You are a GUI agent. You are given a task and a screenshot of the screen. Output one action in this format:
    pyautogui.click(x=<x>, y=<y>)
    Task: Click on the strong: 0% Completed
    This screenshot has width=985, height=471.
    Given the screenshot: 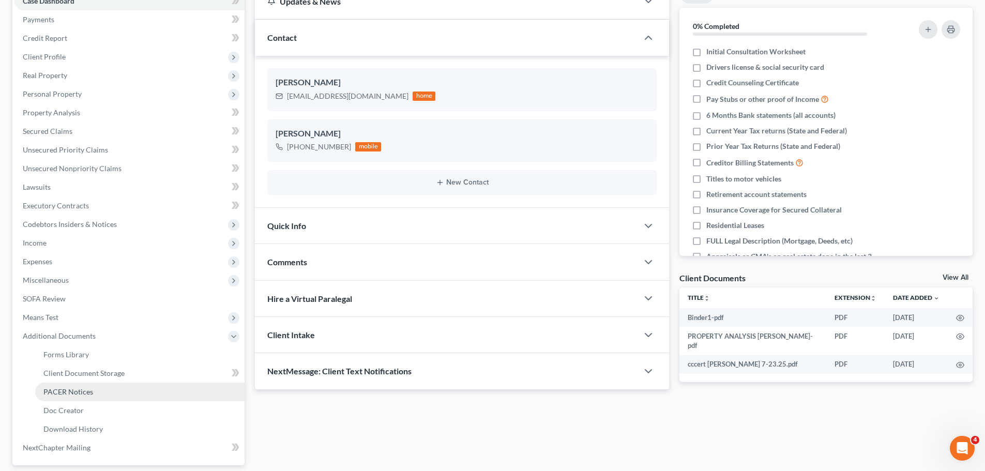 What is the action you would take?
    pyautogui.click(x=716, y=26)
    